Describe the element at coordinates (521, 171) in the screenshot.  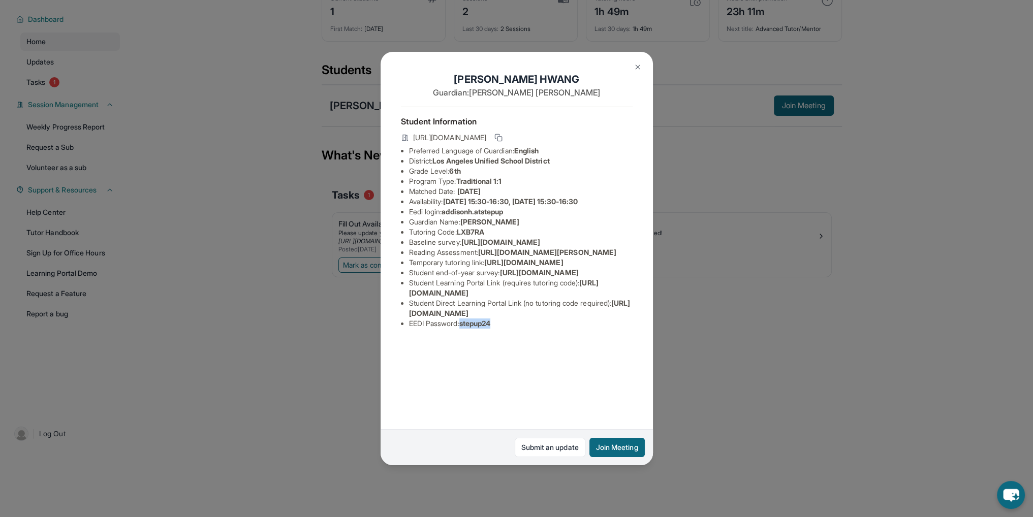
I see `li: Grade Level:` at that location.